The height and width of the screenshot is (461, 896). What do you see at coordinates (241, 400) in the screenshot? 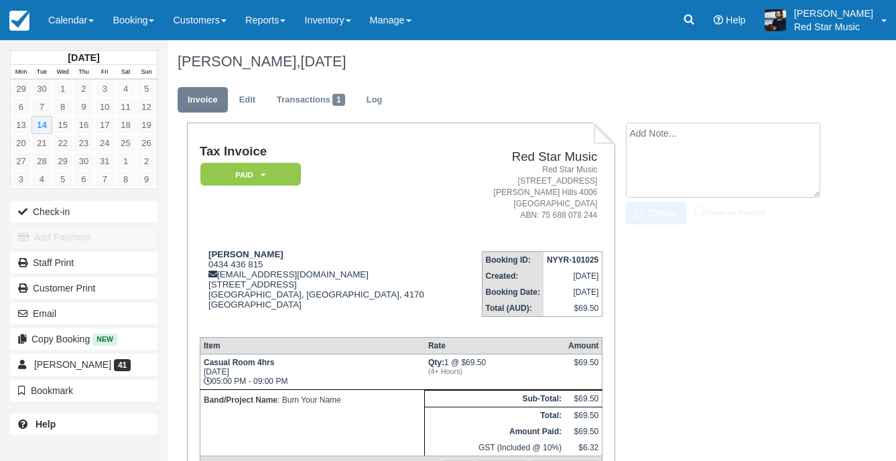
I see `strong: Band/Project Name` at bounding box center [241, 400].